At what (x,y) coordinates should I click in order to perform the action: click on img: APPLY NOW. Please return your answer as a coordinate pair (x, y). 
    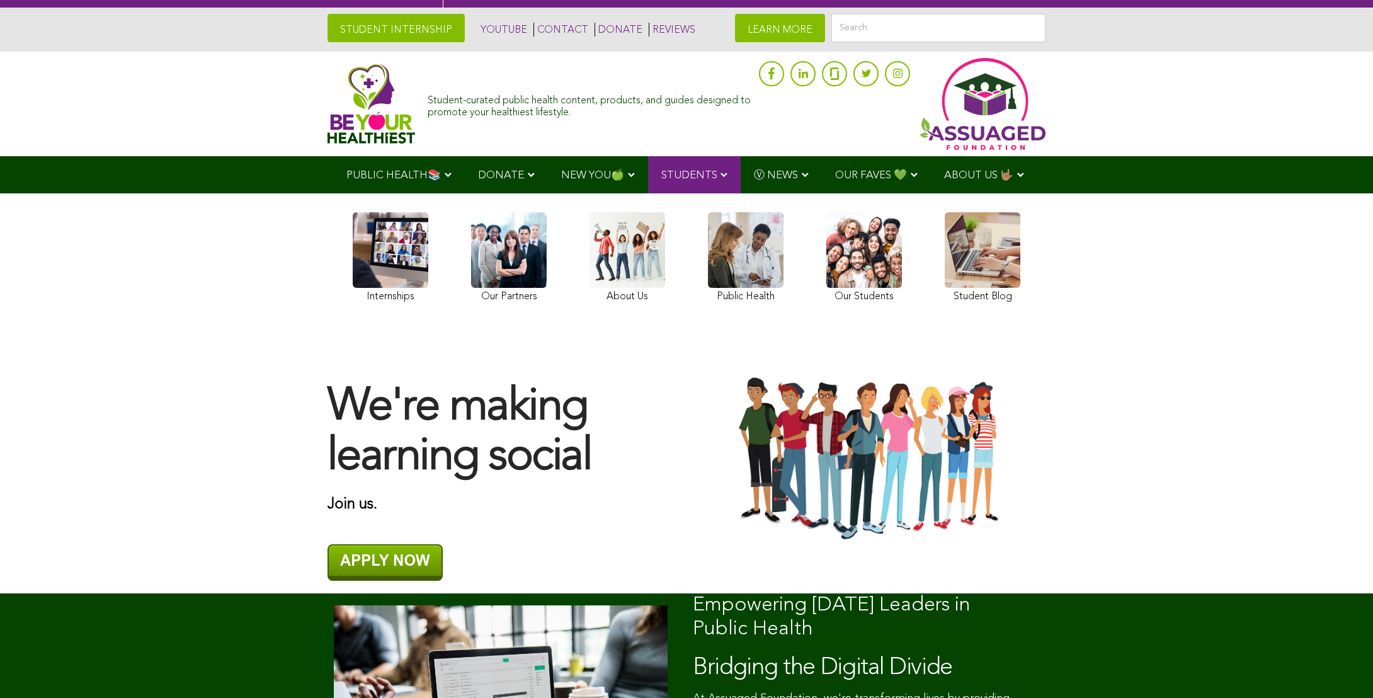
    Looking at the image, I should click on (385, 563).